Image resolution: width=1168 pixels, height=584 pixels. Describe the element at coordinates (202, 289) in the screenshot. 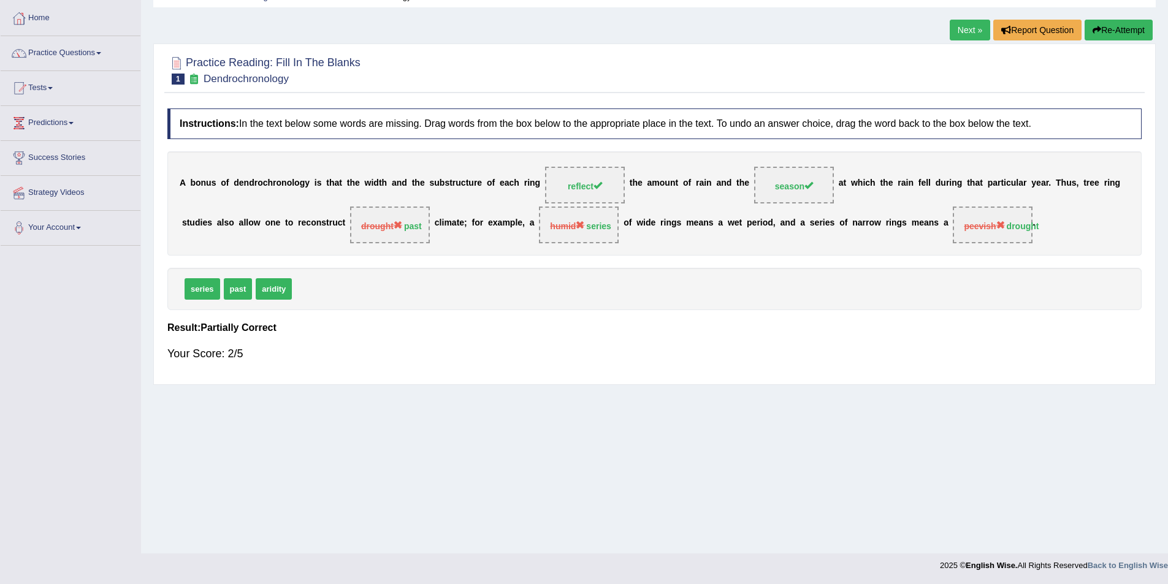

I see `span: series` at that location.